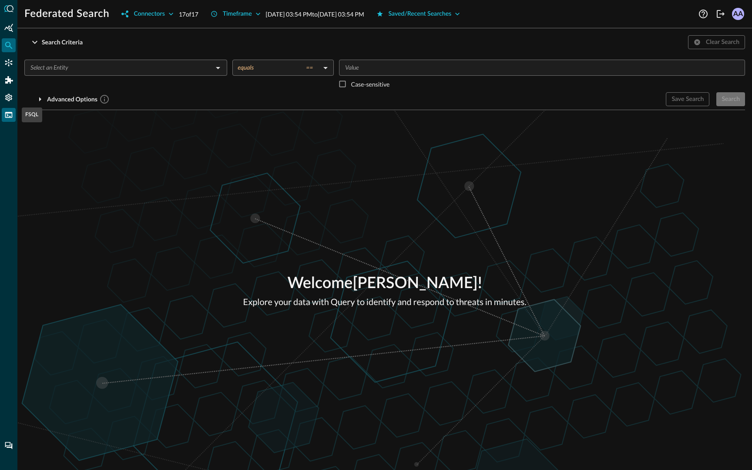 The image size is (752, 470). What do you see at coordinates (721, 14) in the screenshot?
I see `button: Logout` at bounding box center [721, 14].